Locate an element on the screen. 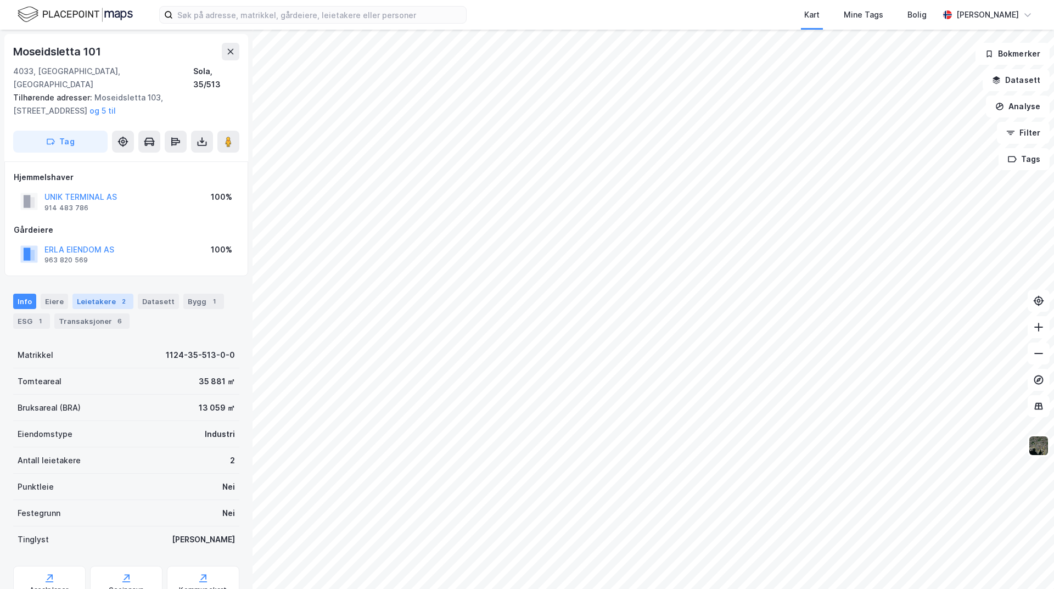  div: Bolig is located at coordinates (917, 15).